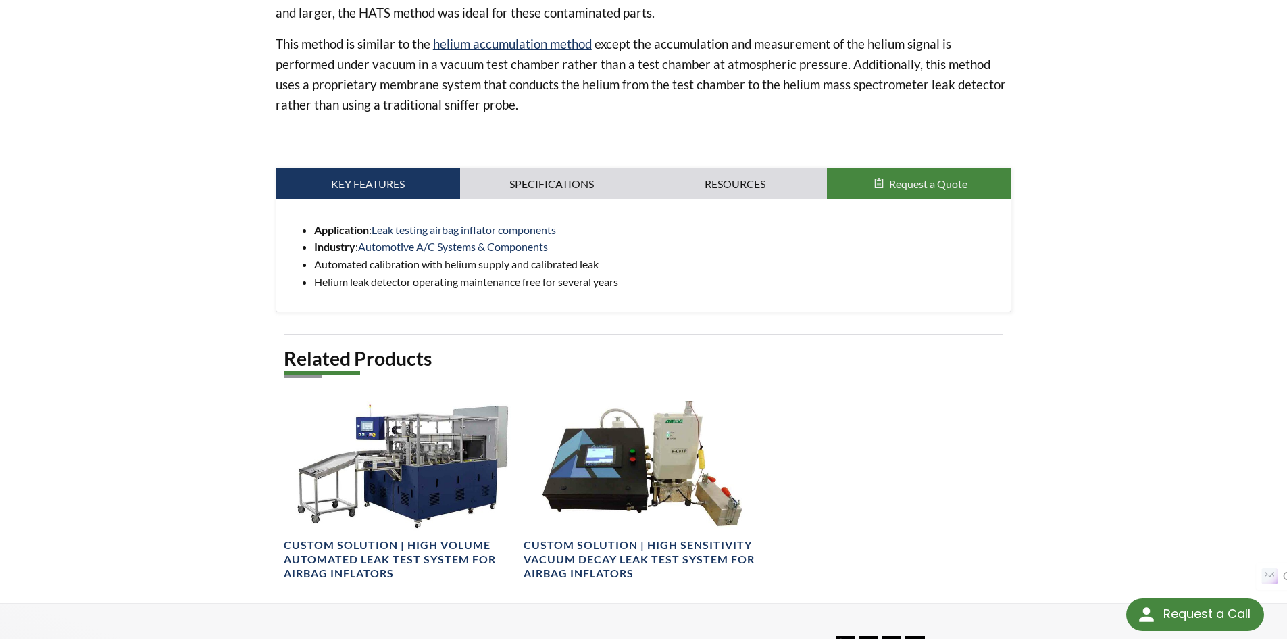 The image size is (1287, 639). I want to click on a: High Sensitivity Vacuum Decay Leak Test System for Airbag InflatorsCustom Solution | High Sensiti..., so click(639, 491).